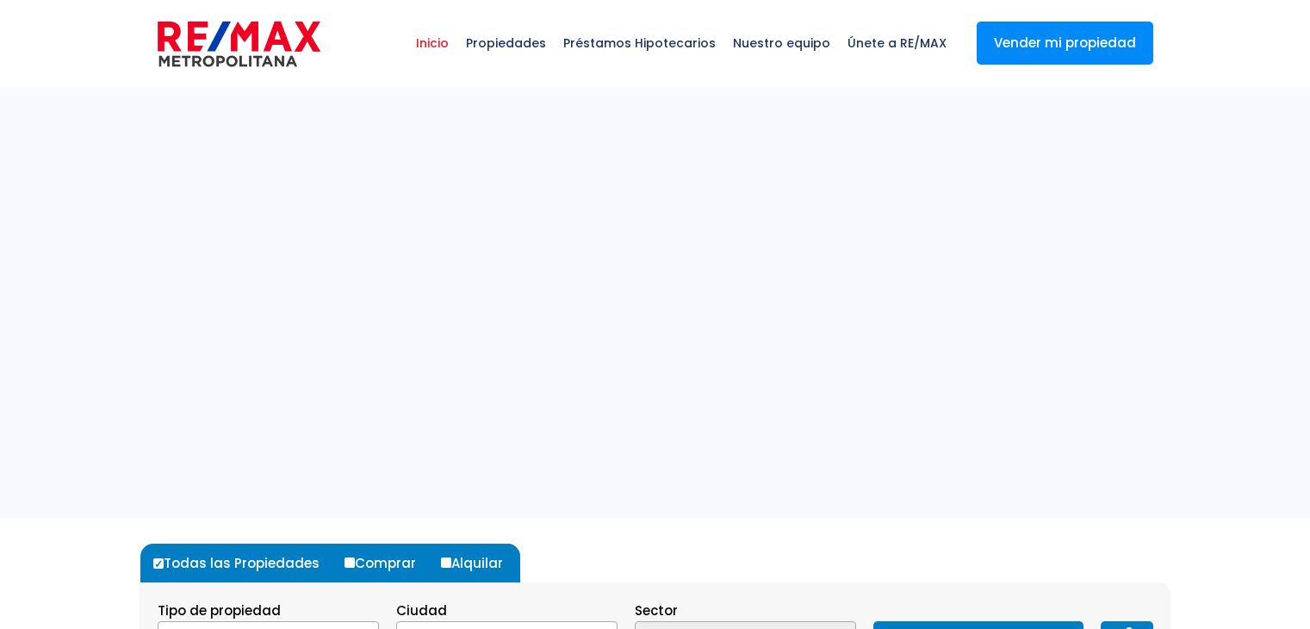 The image size is (1310, 629). What do you see at coordinates (239, 44) in the screenshot?
I see `img: remax-metropolitana-logo` at bounding box center [239, 44].